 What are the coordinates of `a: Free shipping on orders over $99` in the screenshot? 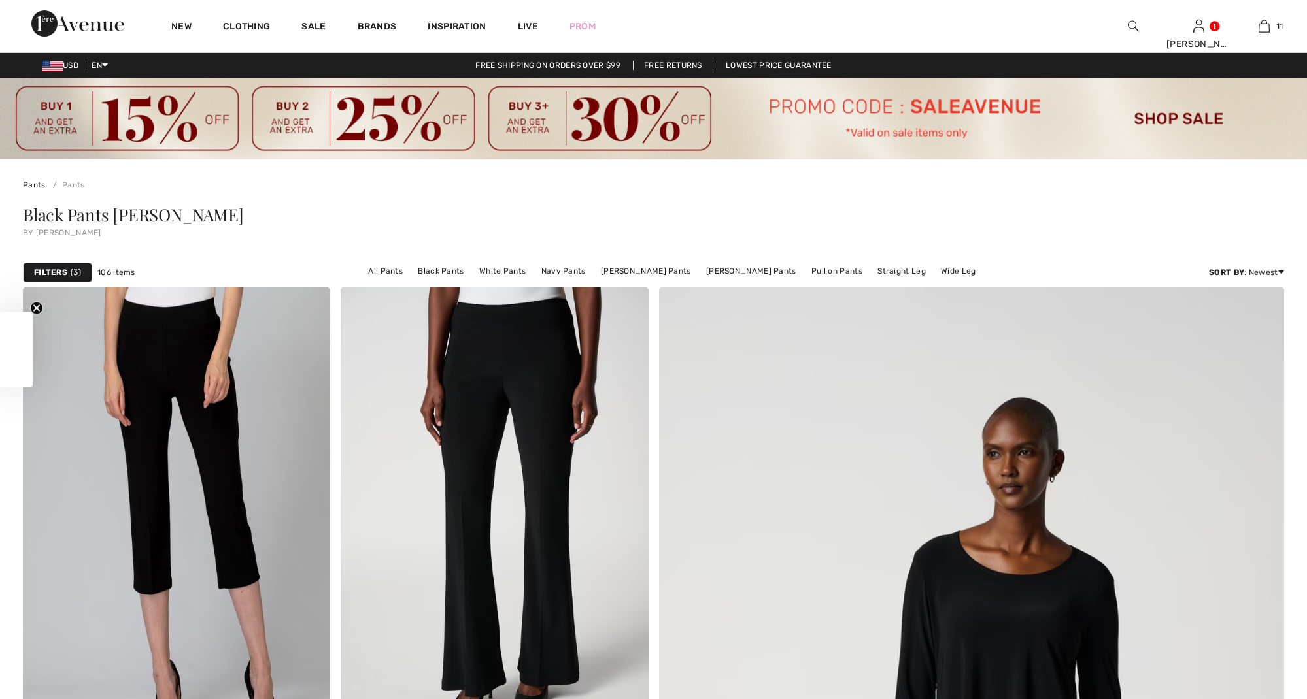 It's located at (548, 65).